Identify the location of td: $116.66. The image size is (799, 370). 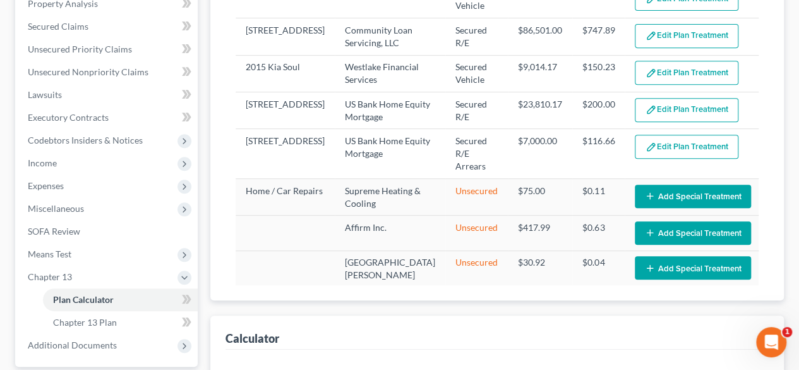
(598, 154).